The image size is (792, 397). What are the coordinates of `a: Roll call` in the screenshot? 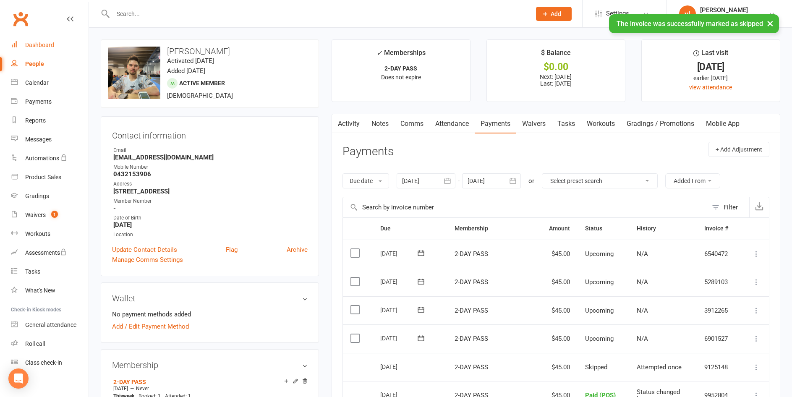 It's located at (50, 344).